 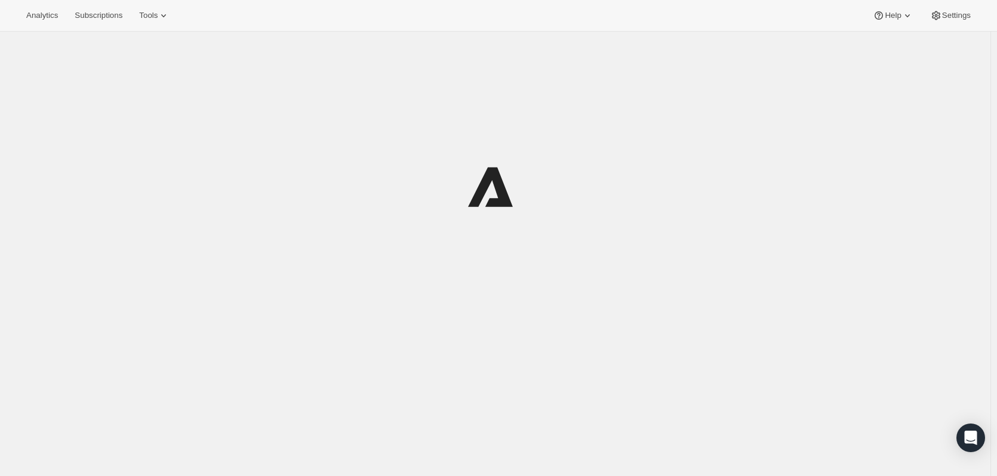 What do you see at coordinates (154, 16) in the screenshot?
I see `button: Tools` at bounding box center [154, 16].